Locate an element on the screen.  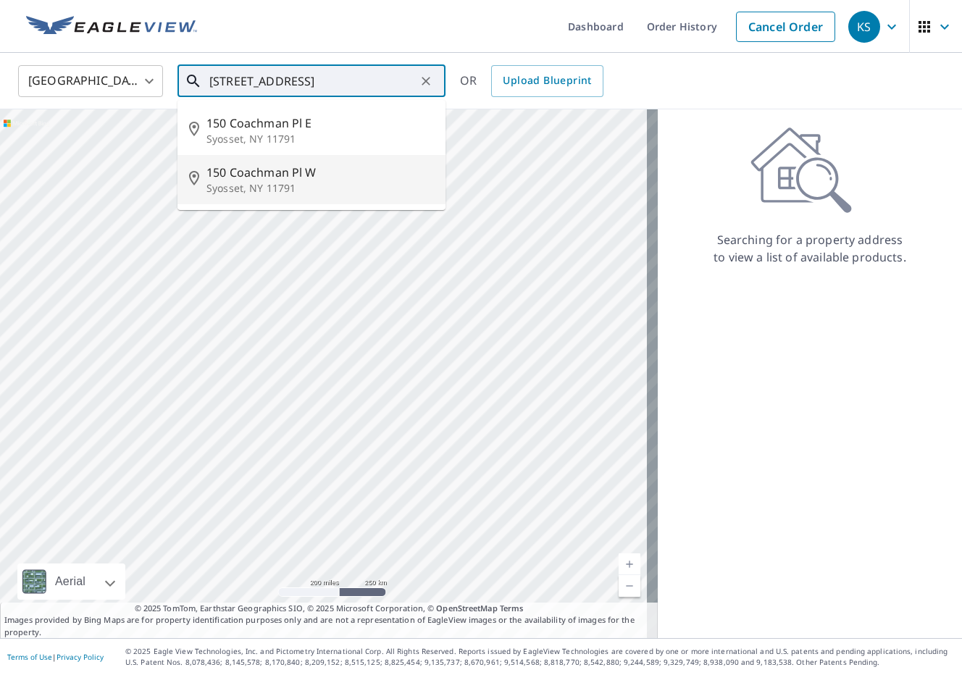
span: Upload Blueprint is located at coordinates (547, 80).